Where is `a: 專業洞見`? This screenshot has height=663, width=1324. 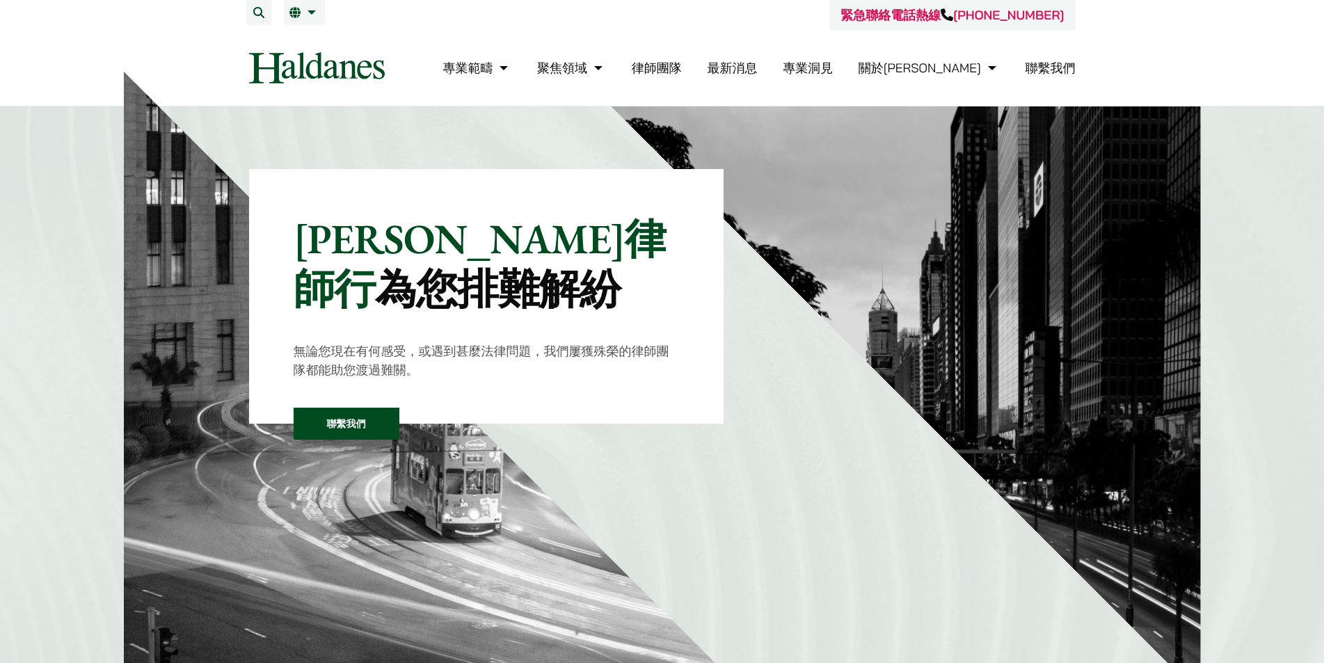
a: 專業洞見 is located at coordinates (808, 67).